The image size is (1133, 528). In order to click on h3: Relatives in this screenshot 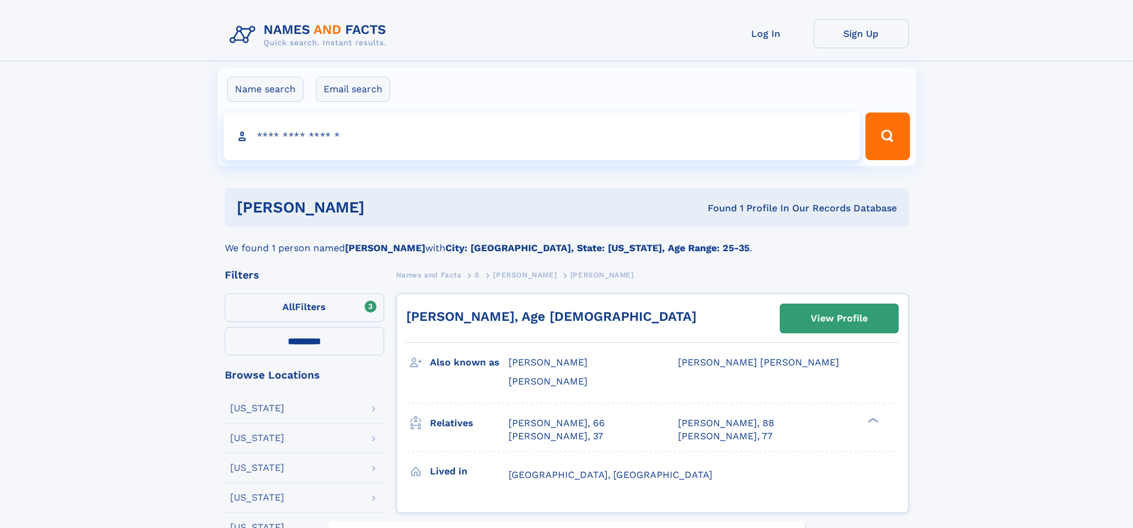, I will do `click(469, 423)`.